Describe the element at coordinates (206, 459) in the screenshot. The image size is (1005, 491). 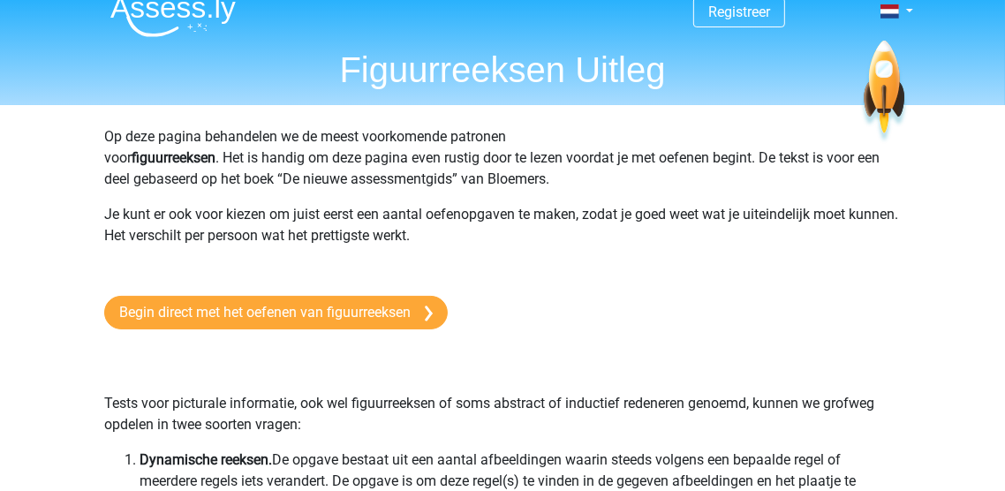
I see `b: Dynamische reeksen.` at that location.